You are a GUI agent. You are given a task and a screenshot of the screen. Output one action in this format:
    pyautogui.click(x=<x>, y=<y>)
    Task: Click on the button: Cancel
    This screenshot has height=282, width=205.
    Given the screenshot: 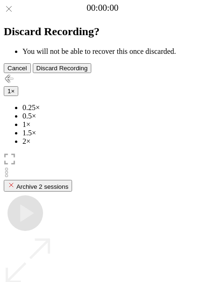 What is the action you would take?
    pyautogui.click(x=17, y=68)
    